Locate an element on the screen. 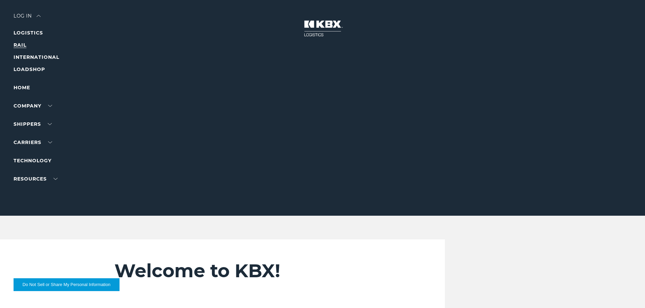  a: Company is located at coordinates (33, 106).